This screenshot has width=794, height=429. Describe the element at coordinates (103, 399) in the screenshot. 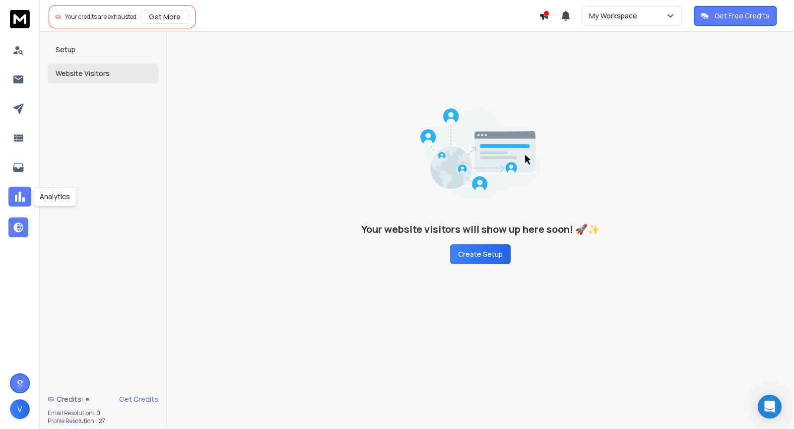

I see `a: Credits:Get Credits` at that location.